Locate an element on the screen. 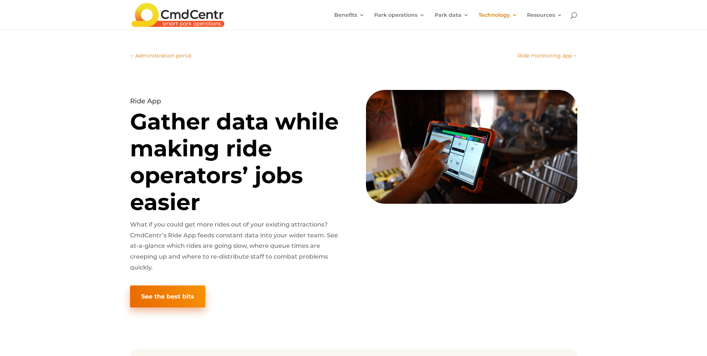  h1: Gather data while making ride operators’ jobs easier is located at coordinates (236, 164).